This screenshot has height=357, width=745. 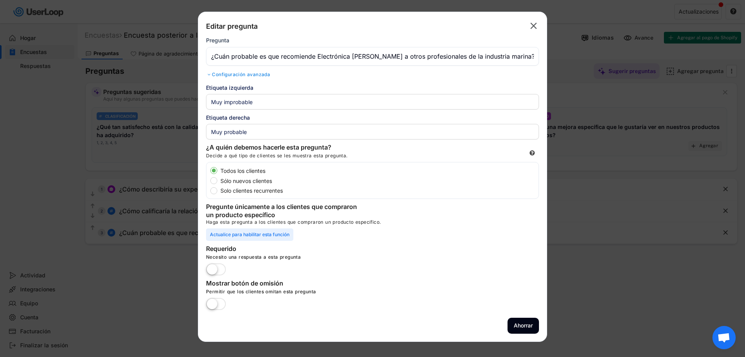 What do you see at coordinates (221, 248) in the screenshot?
I see `font: Requerido` at bounding box center [221, 248].